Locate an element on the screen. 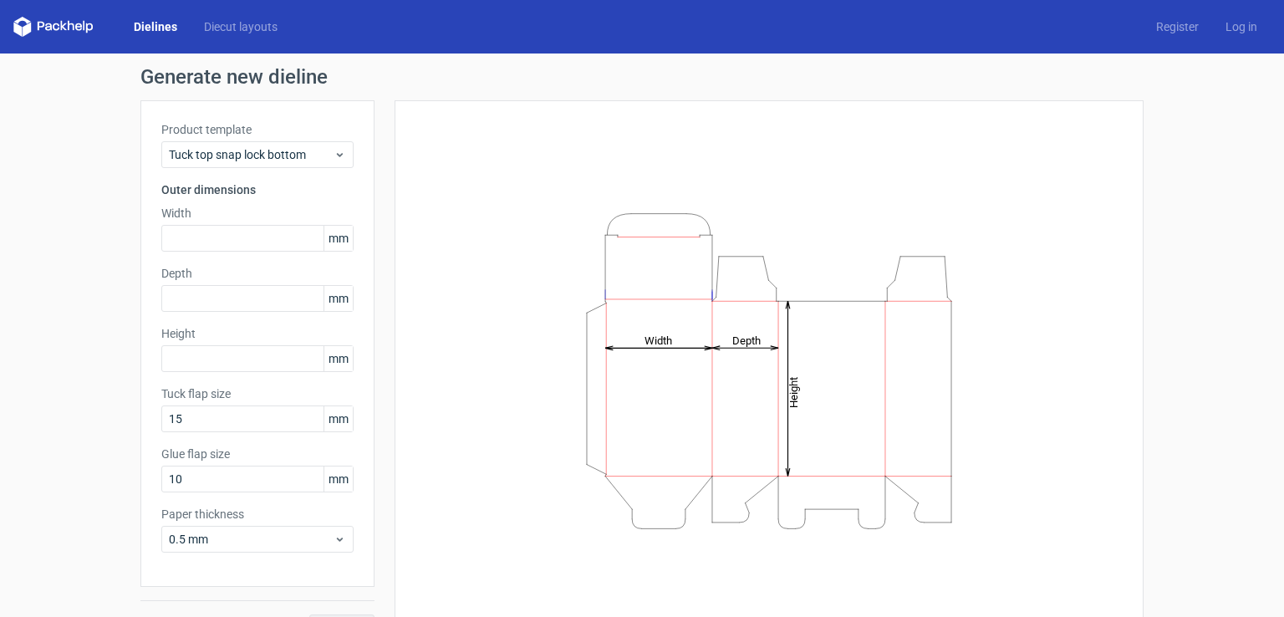 This screenshot has height=617, width=1284. label: Paper thickness is located at coordinates (257, 514).